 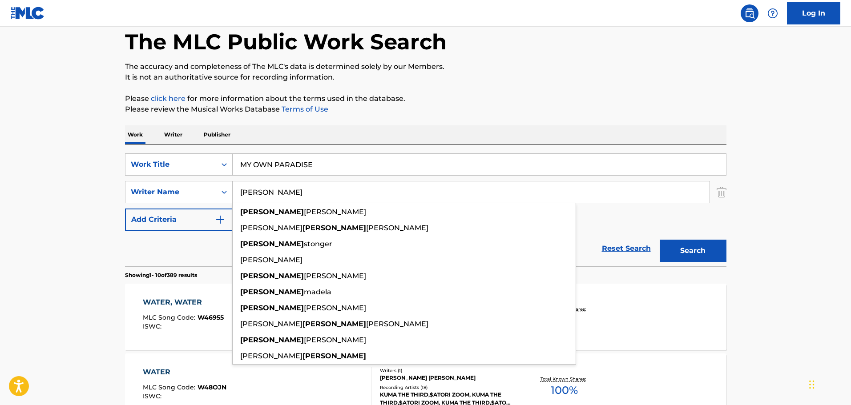 I want to click on a: Terms of Use, so click(x=304, y=109).